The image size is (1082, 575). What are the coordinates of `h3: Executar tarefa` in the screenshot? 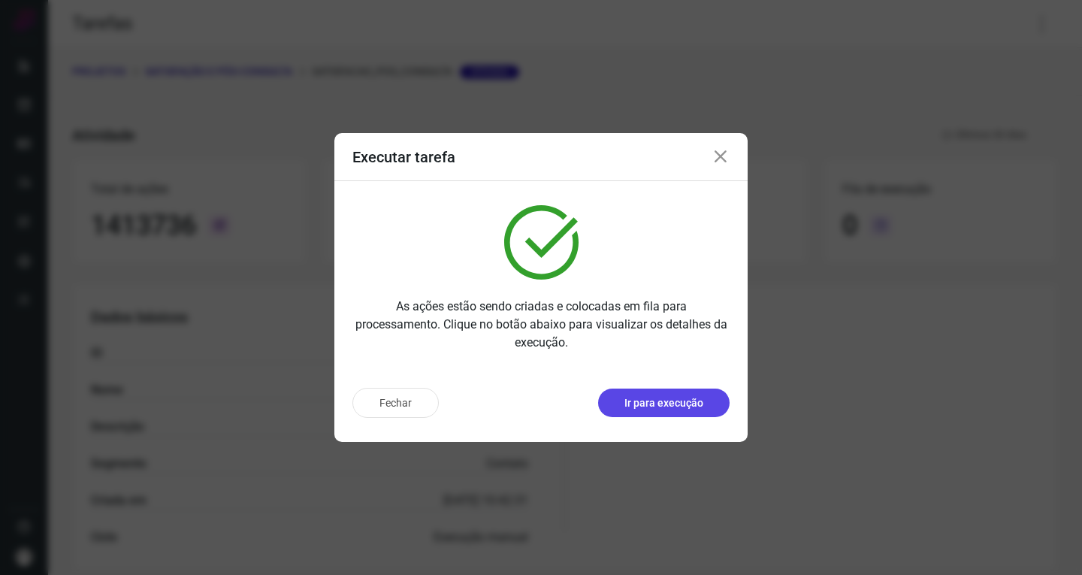 It's located at (403, 157).